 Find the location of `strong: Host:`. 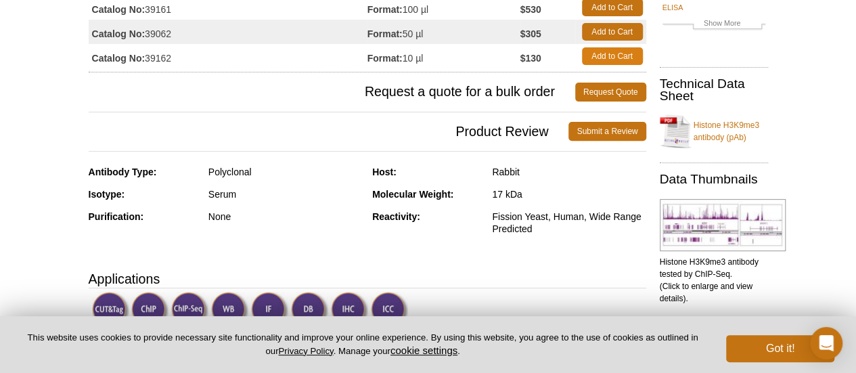

strong: Host: is located at coordinates (384, 172).